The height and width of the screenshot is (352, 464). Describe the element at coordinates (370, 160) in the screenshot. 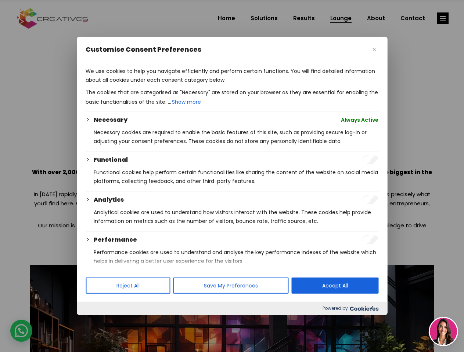

I see `input: Enable Functional` at that location.